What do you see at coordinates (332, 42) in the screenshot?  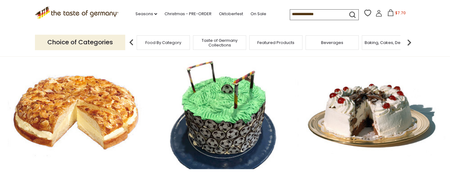 I see `a: Beverages` at bounding box center [332, 42].